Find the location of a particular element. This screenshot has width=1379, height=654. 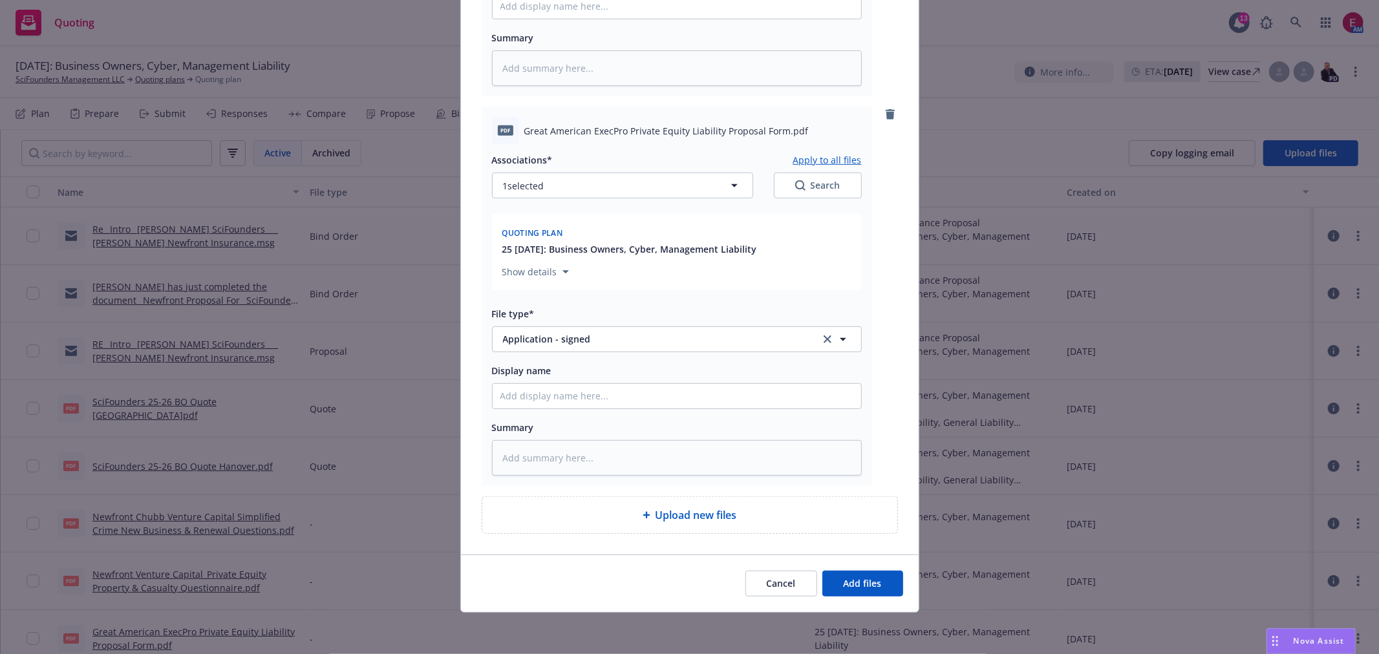

button: Show details is located at coordinates (535, 272).